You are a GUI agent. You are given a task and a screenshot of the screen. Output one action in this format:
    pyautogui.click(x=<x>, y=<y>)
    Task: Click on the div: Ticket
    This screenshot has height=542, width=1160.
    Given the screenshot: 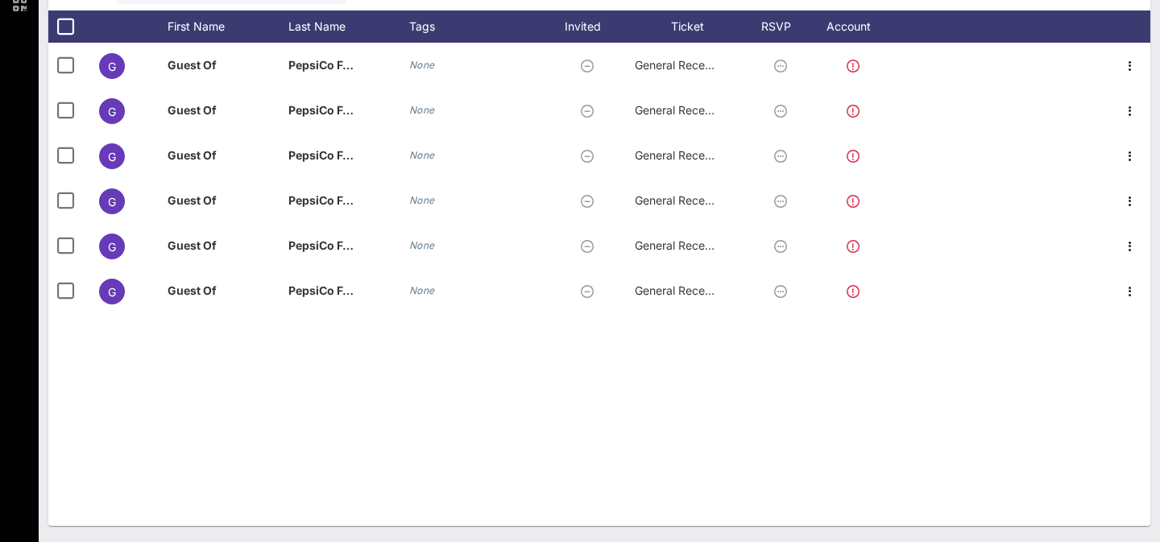 What is the action you would take?
    pyautogui.click(x=695, y=27)
    